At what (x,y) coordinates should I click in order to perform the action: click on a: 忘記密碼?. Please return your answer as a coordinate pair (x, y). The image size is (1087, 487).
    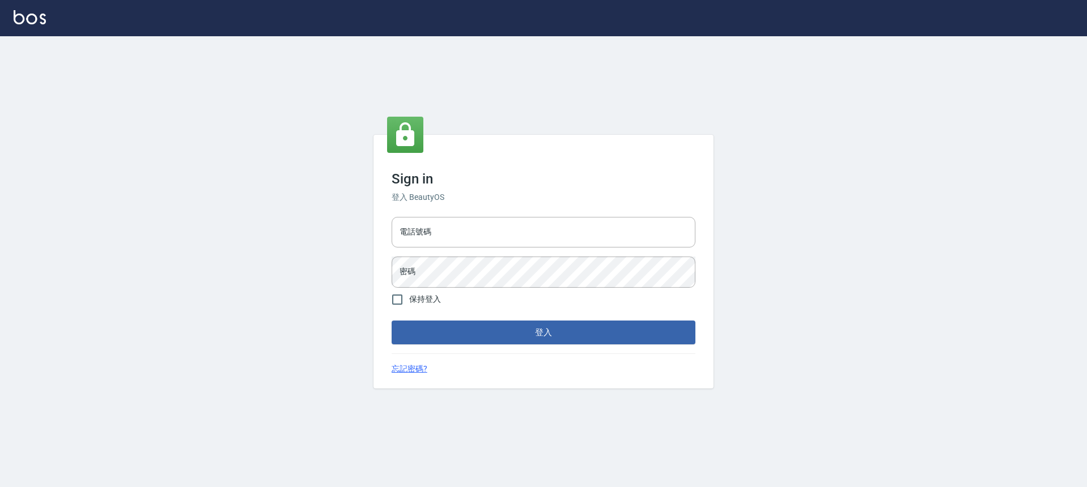
    Looking at the image, I should click on (409, 369).